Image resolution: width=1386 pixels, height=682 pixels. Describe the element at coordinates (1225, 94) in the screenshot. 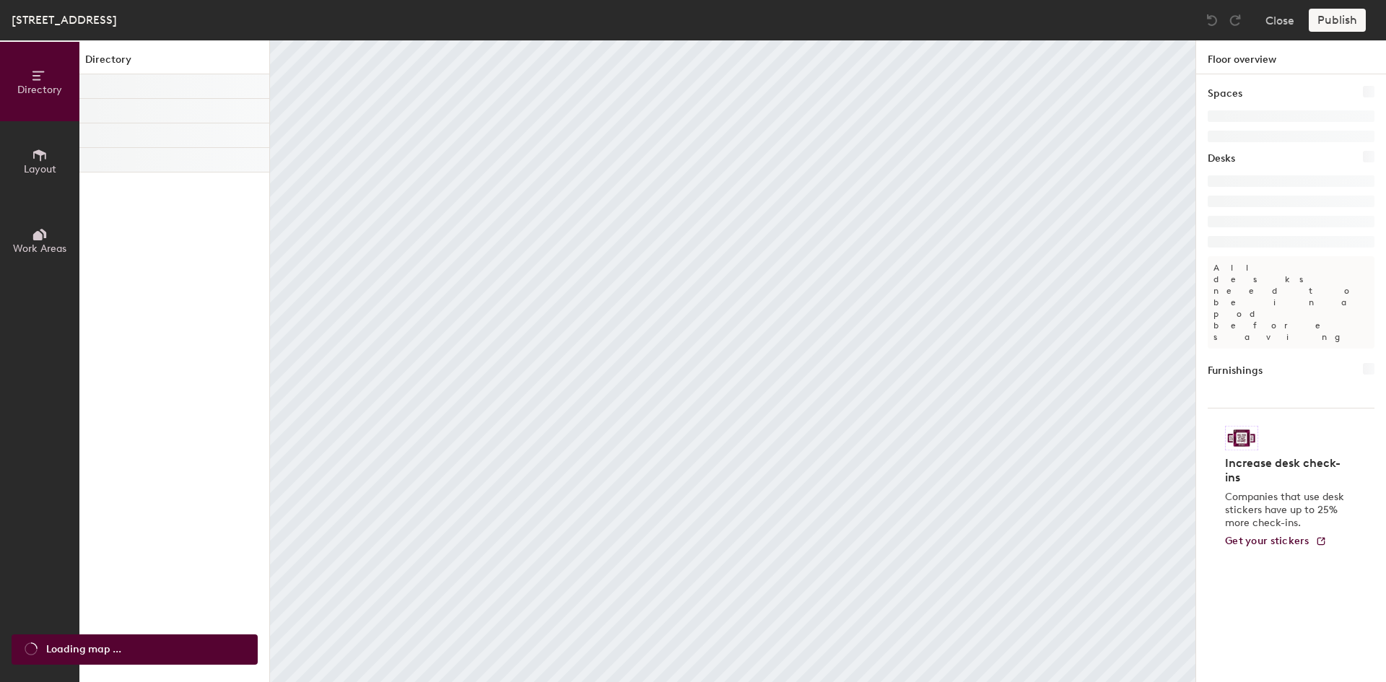

I see `h1: Spaces` at that location.